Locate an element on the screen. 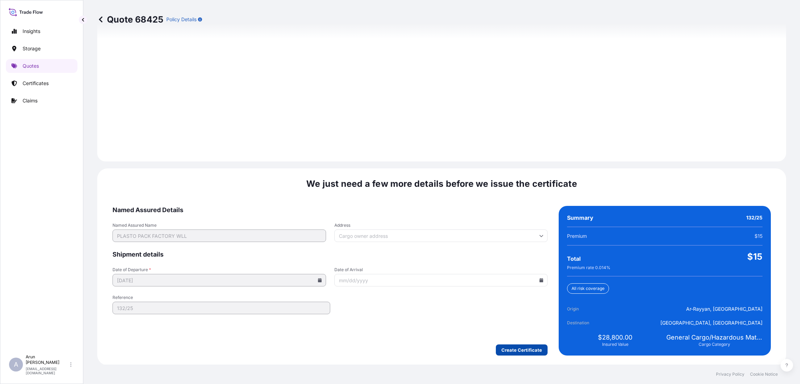 The width and height of the screenshot is (800, 384). span: Named Assured Name is located at coordinates (219, 225).